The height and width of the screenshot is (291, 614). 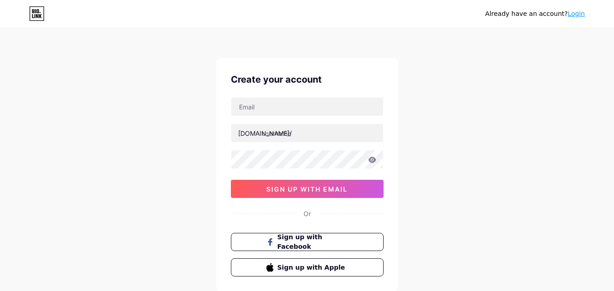 What do you see at coordinates (307, 107) in the screenshot?
I see `input: Email` at bounding box center [307, 107].